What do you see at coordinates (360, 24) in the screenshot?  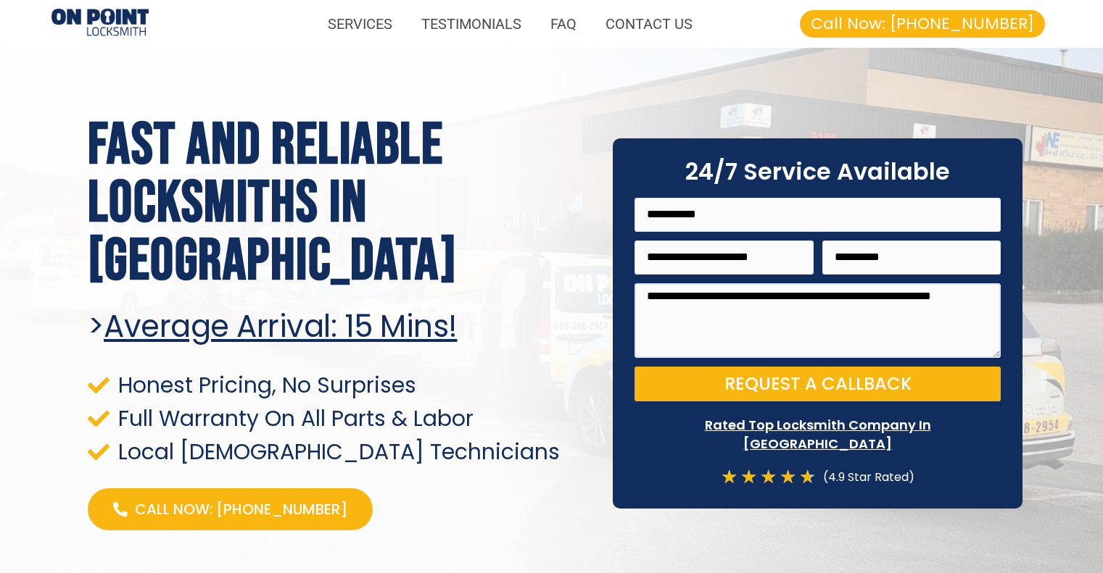 I see `a: SERVICES` at bounding box center [360, 24].